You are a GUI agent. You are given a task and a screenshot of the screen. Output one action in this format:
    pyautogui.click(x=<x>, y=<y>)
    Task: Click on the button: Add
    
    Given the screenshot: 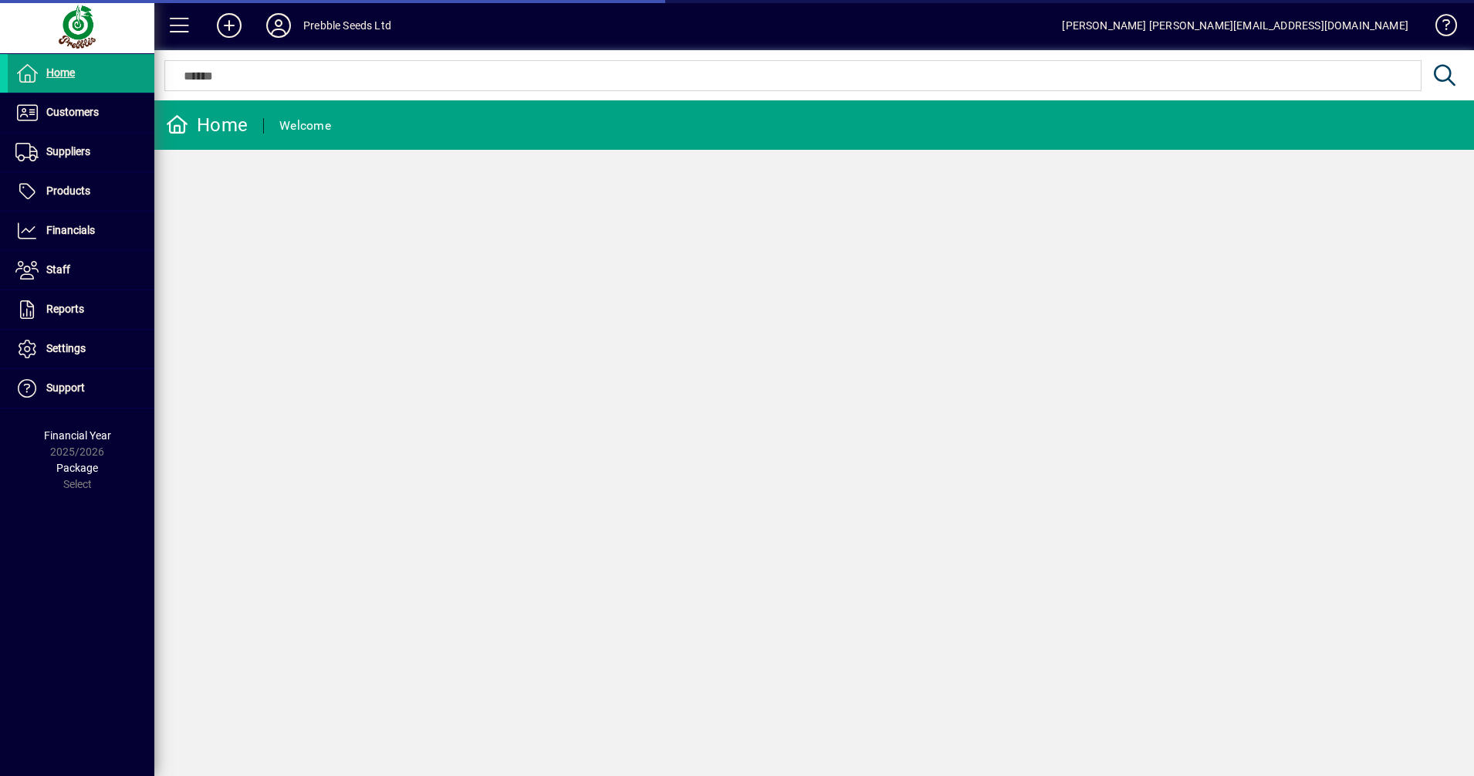 What is the action you would take?
    pyautogui.click(x=229, y=25)
    